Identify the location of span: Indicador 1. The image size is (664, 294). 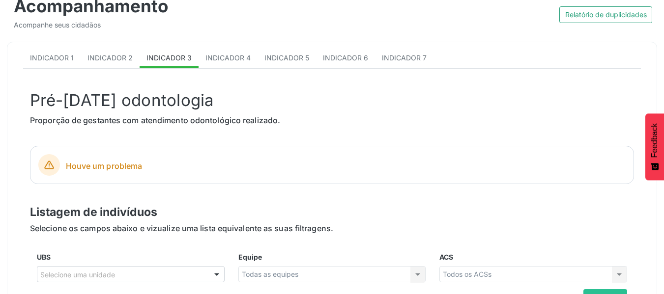
(52, 57).